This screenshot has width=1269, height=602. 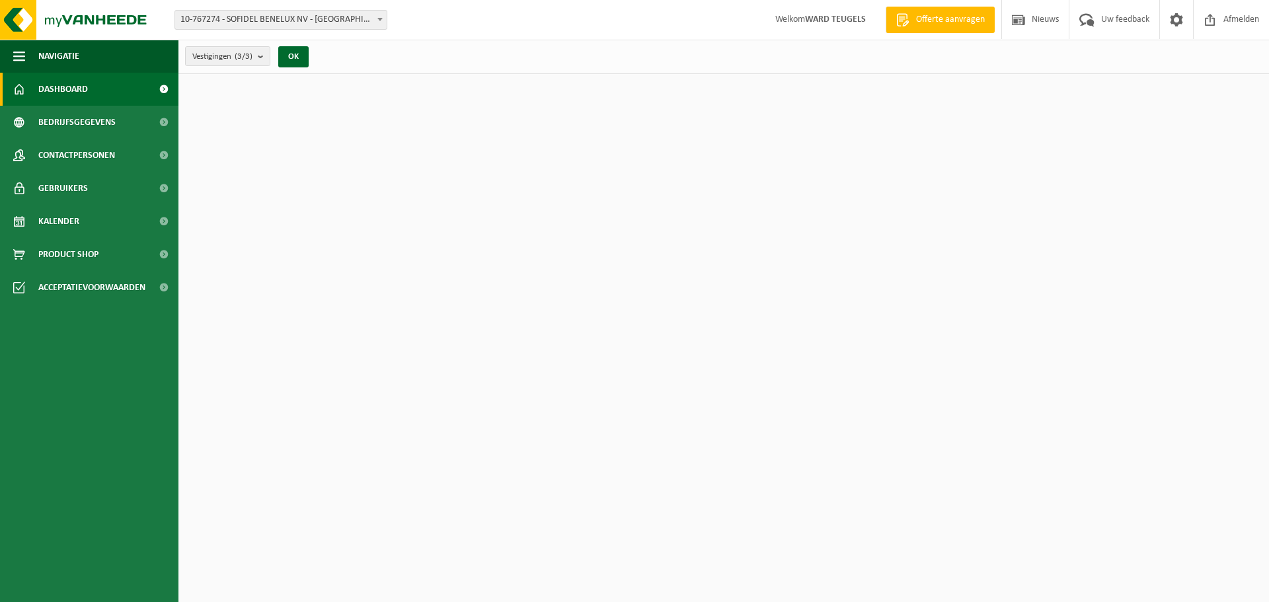 I want to click on span: 10-767274 - SOFIDEL BENELUX NV - DUFFEL, so click(x=281, y=20).